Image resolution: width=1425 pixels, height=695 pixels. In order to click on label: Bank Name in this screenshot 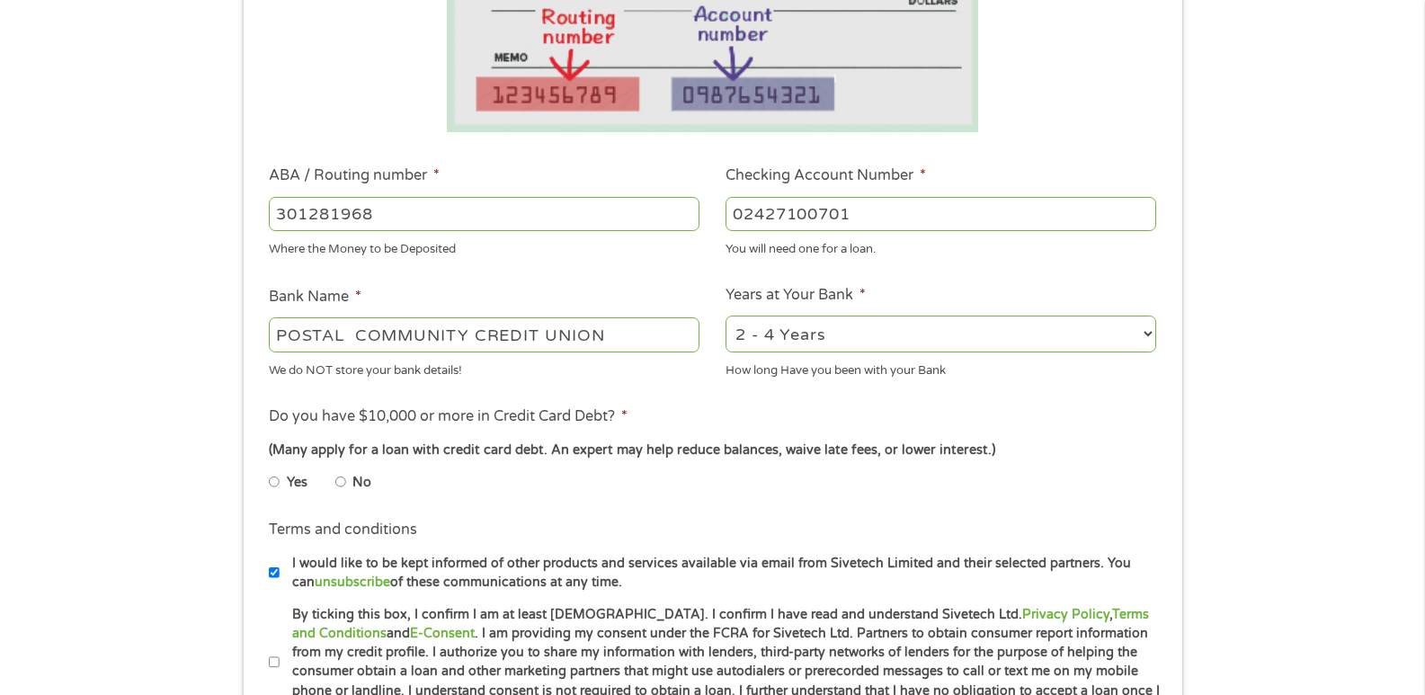, I will do `click(315, 297)`.